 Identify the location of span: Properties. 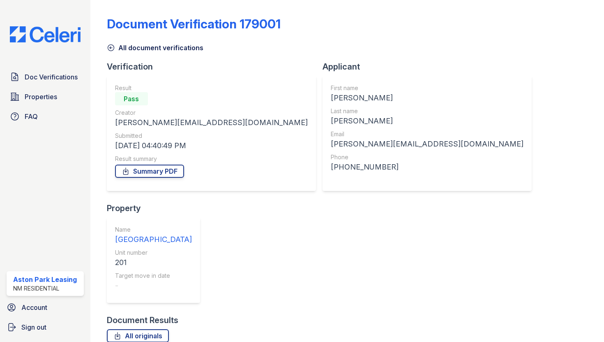
(41, 97).